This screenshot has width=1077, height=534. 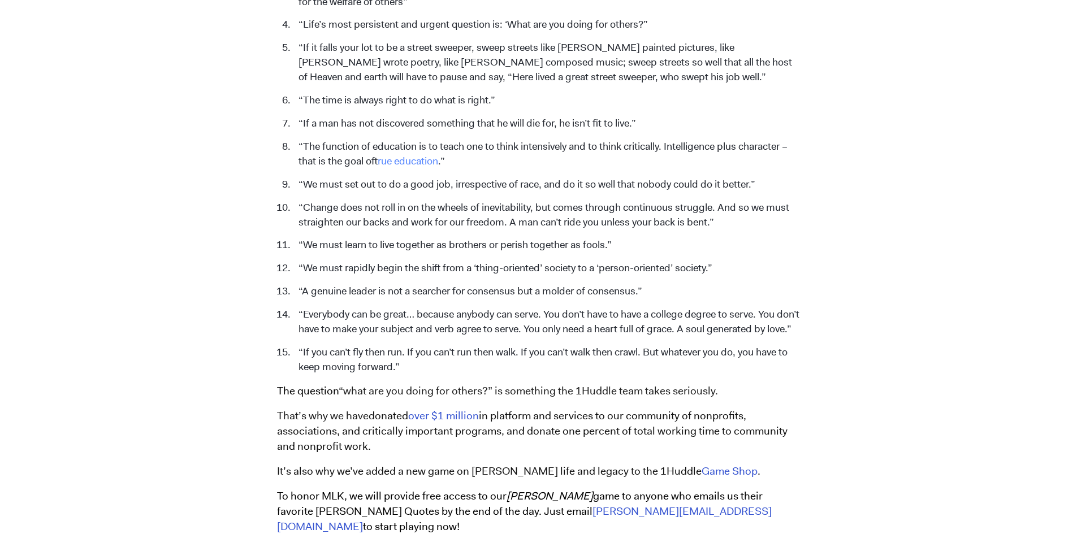 What do you see at coordinates (546, 101) in the screenshot?
I see `li: “The time is always right to do what is right.”` at bounding box center [546, 101].